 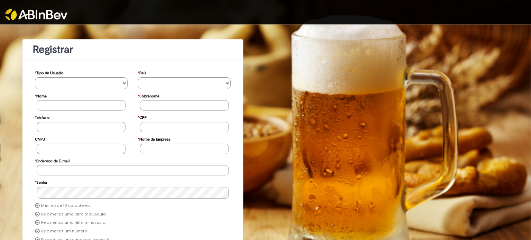 I want to click on label: Nome, so click(x=41, y=95).